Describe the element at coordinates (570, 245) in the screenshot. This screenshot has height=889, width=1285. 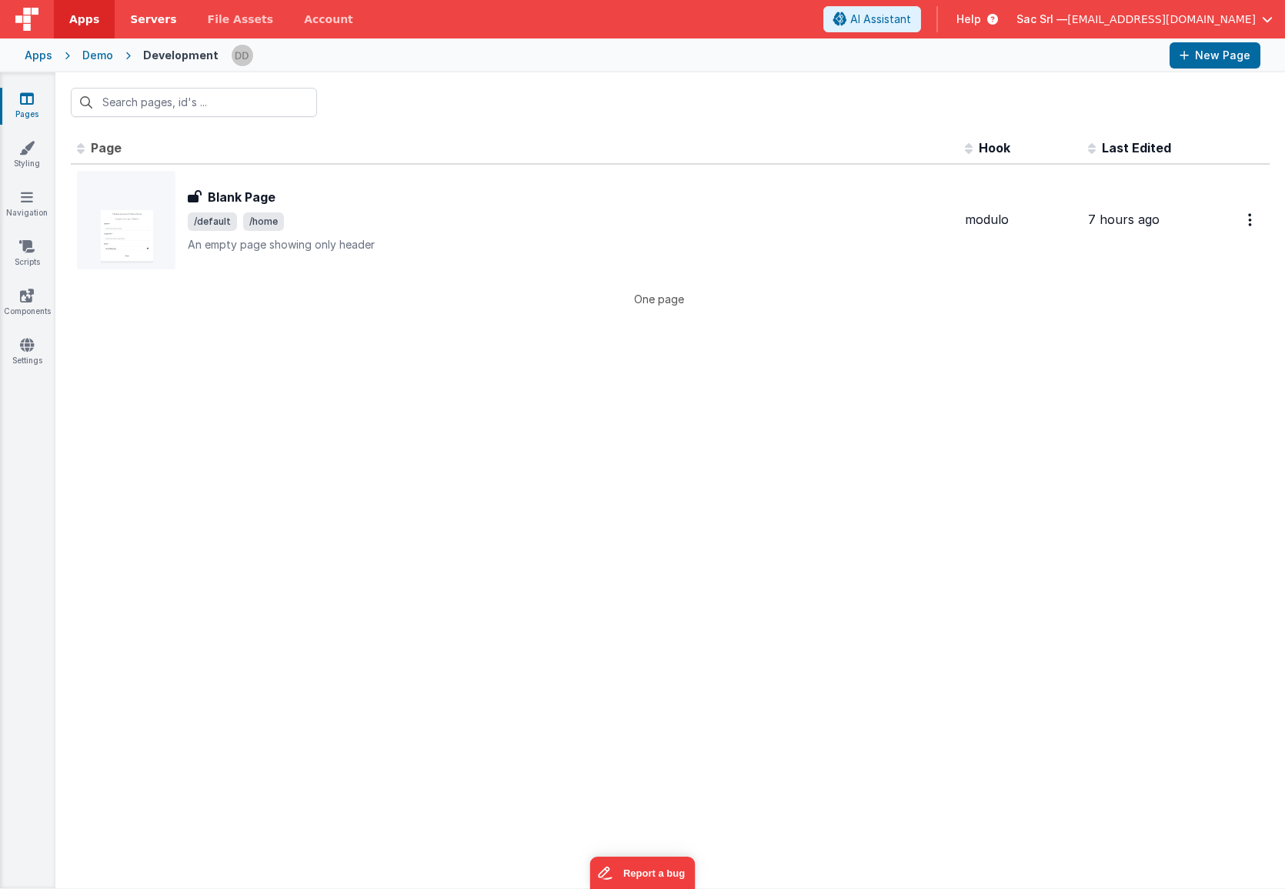
I see `p: An empty page showing only header` at that location.